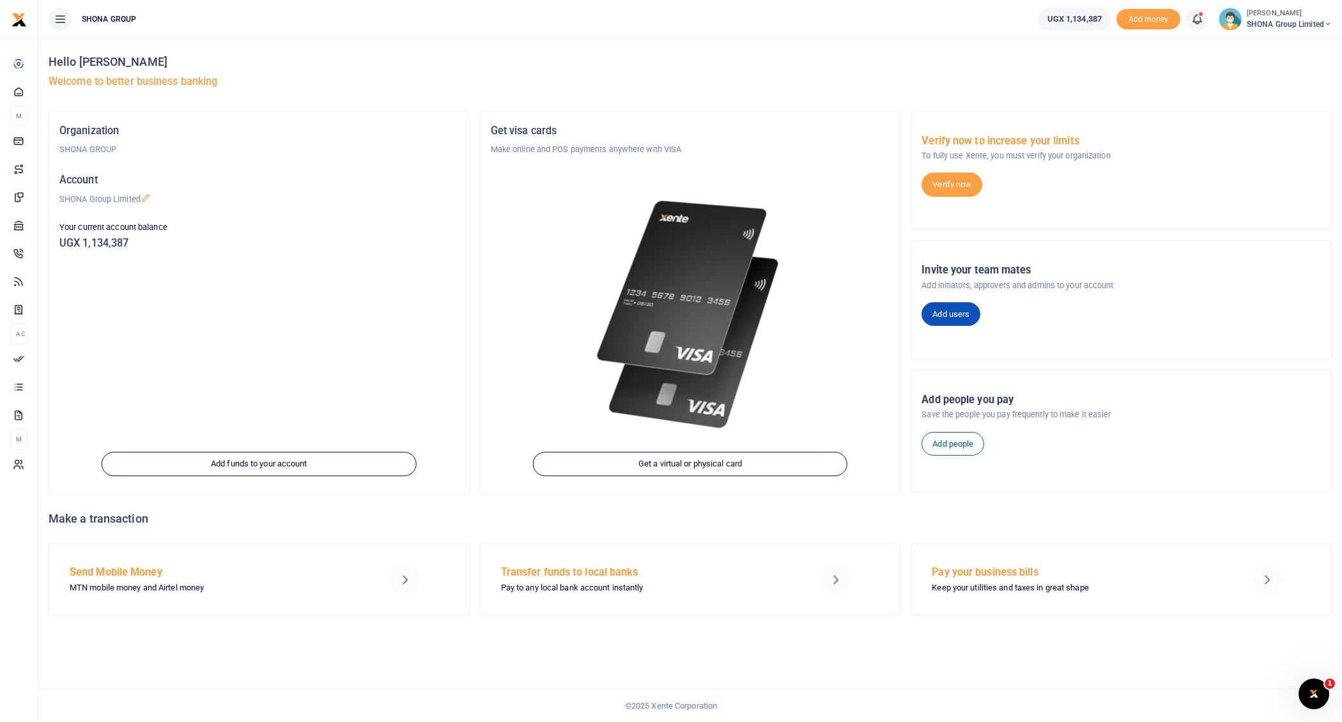 Image resolution: width=1342 pixels, height=722 pixels. Describe the element at coordinates (1149, 19) in the screenshot. I see `li: Toup your wallet` at that location.